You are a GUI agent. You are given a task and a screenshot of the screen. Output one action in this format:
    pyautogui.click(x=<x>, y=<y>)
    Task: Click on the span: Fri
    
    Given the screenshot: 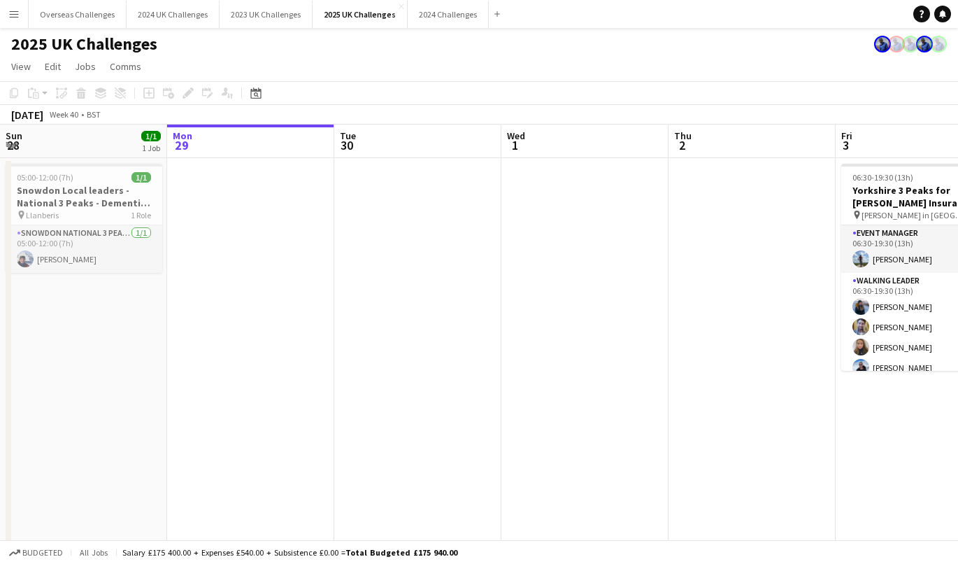 What is the action you would take?
    pyautogui.click(x=847, y=136)
    